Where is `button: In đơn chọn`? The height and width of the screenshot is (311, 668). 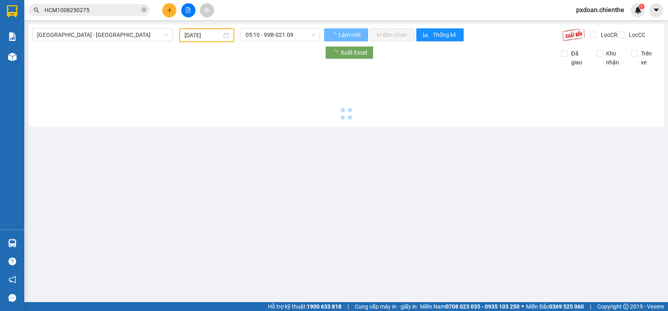
button: In đơn chọn is located at coordinates (392, 35).